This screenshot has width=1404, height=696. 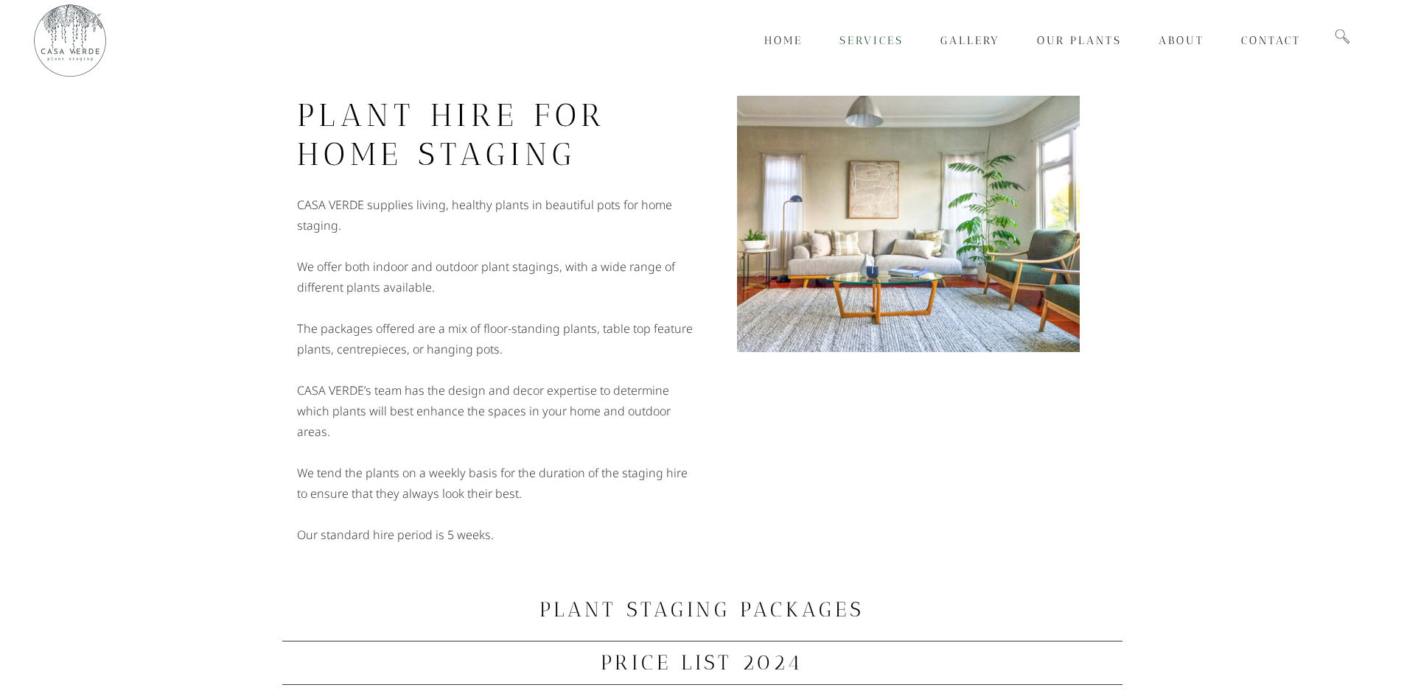 What do you see at coordinates (1270, 41) in the screenshot?
I see `span: Contact` at bounding box center [1270, 41].